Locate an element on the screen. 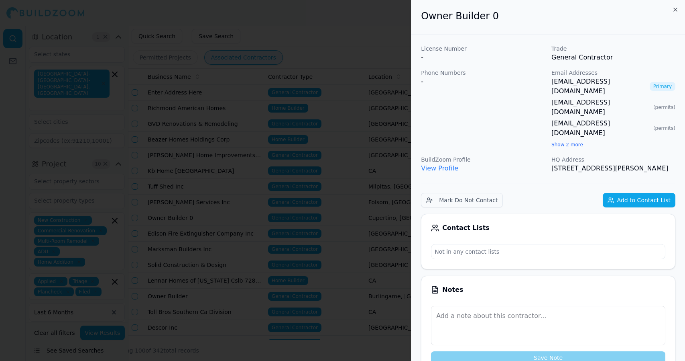 The height and width of the screenshot is (361, 685). div: Notes is located at coordinates (548, 289).